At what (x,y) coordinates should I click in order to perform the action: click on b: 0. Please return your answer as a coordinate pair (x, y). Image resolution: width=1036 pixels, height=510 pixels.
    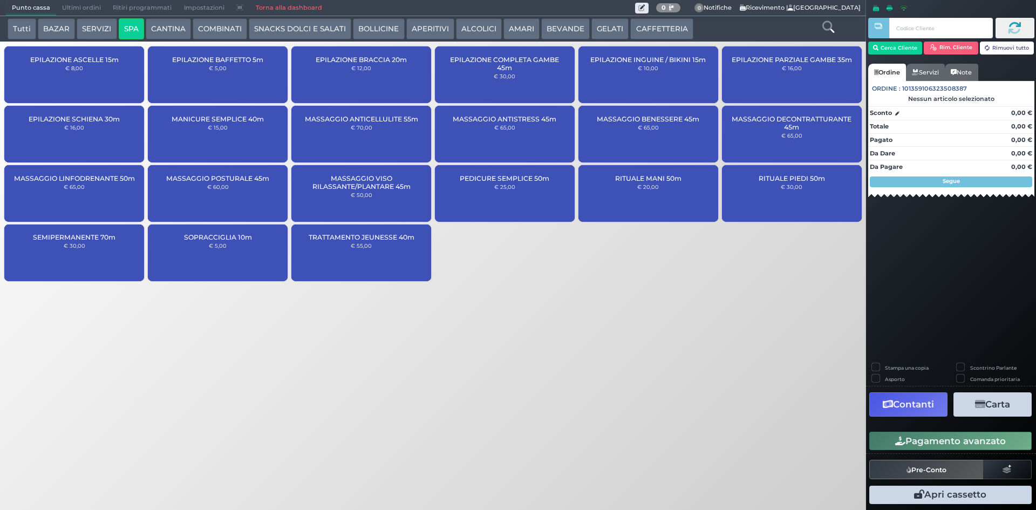
    Looking at the image, I should click on (663, 8).